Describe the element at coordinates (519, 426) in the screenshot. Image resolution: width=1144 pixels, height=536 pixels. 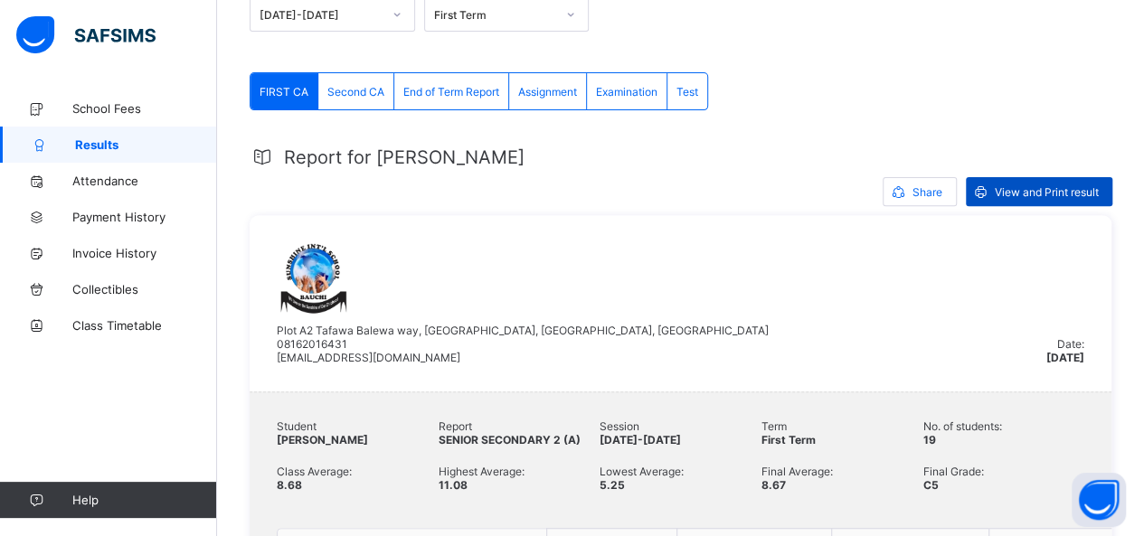
I see `span: Report` at that location.